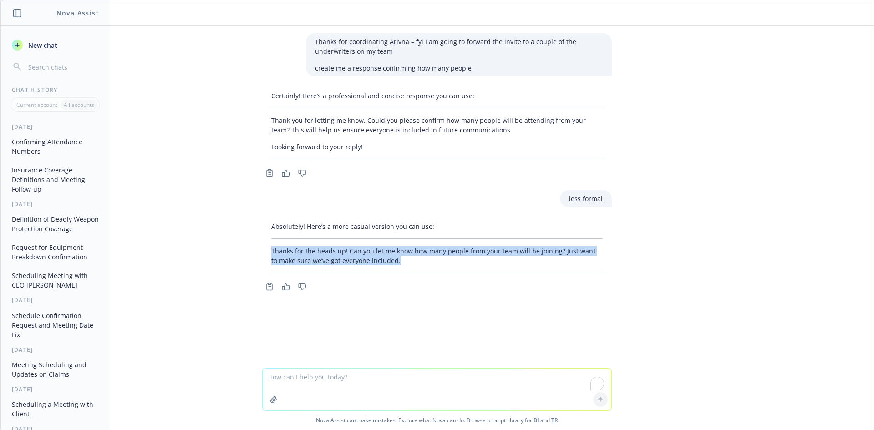 The height and width of the screenshot is (430, 874). I want to click on p: All accounts, so click(79, 105).